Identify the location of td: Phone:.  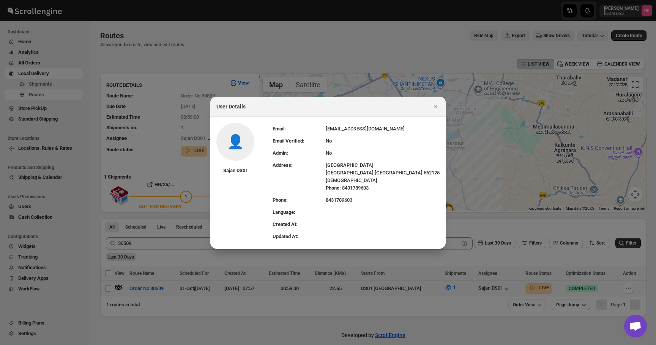
(299, 200).